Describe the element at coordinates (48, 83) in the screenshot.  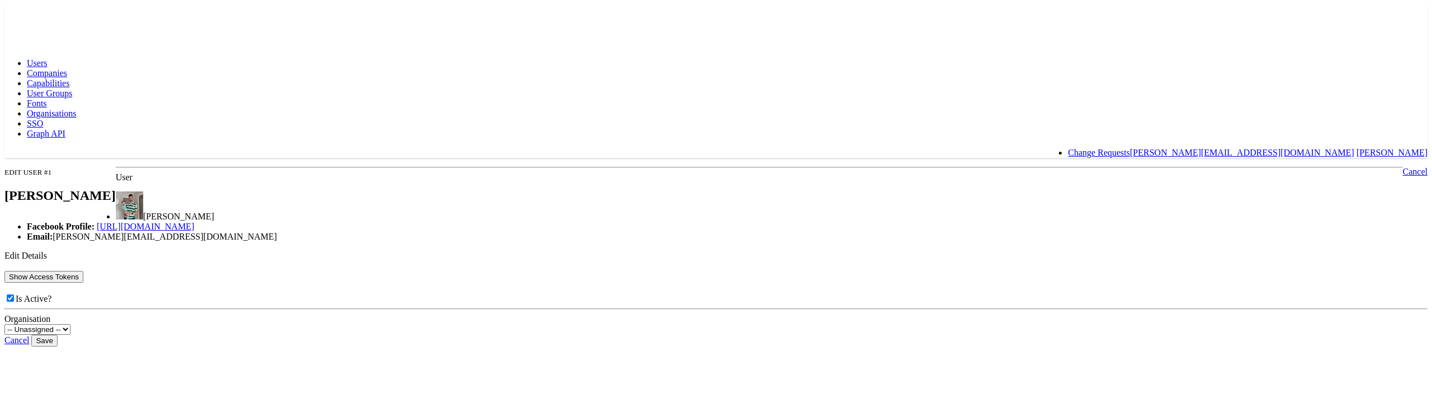
I see `span: Capabilities` at that location.